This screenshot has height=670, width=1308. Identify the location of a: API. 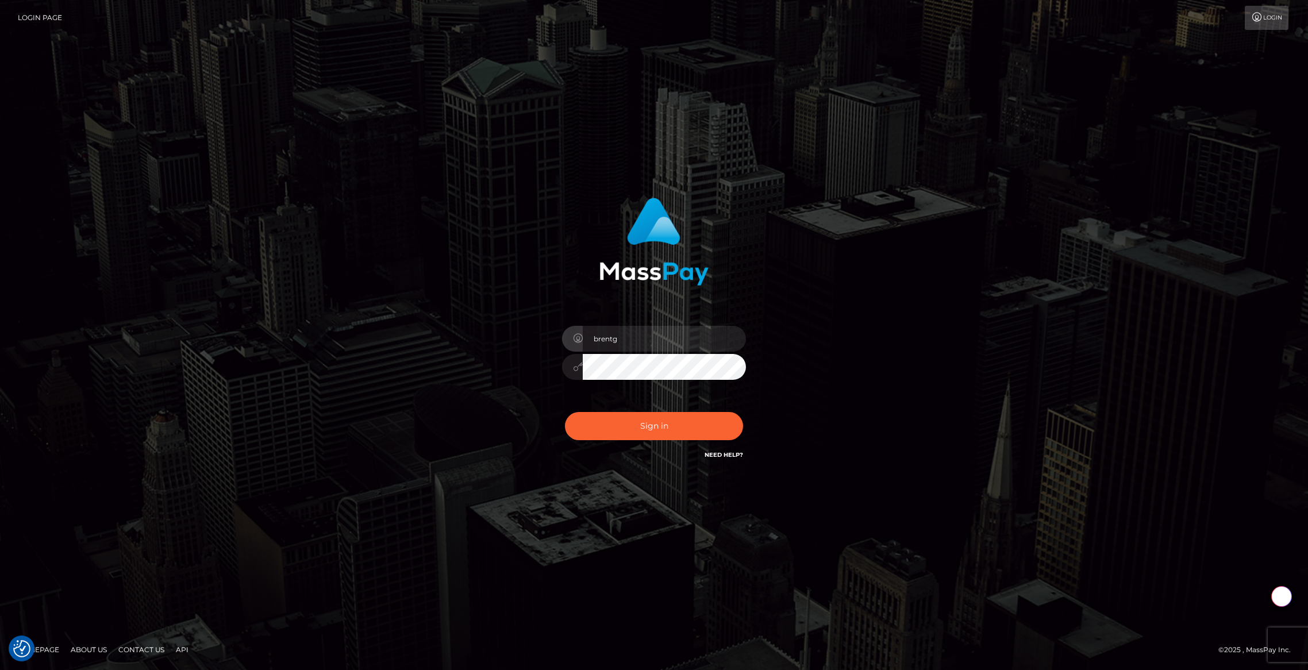
(182, 649).